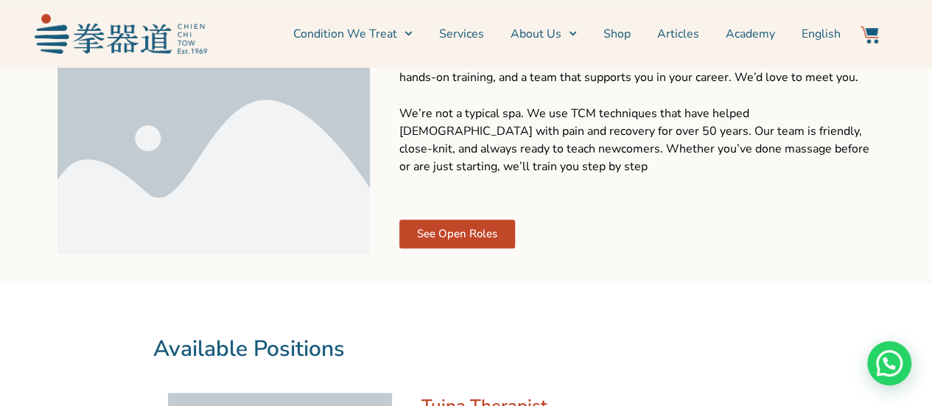 The width and height of the screenshot is (932, 406). What do you see at coordinates (466, 349) in the screenshot?
I see `h2: Available Positions` at bounding box center [466, 349].